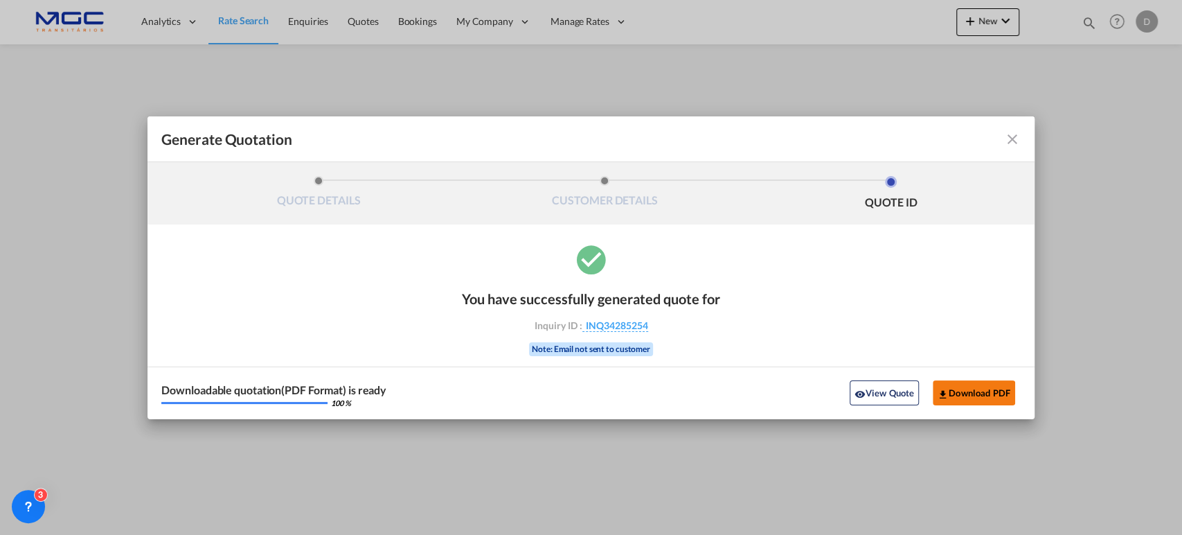 This screenshot has width=1182, height=535. I want to click on div: Inquiry ID :, so click(592, 326).